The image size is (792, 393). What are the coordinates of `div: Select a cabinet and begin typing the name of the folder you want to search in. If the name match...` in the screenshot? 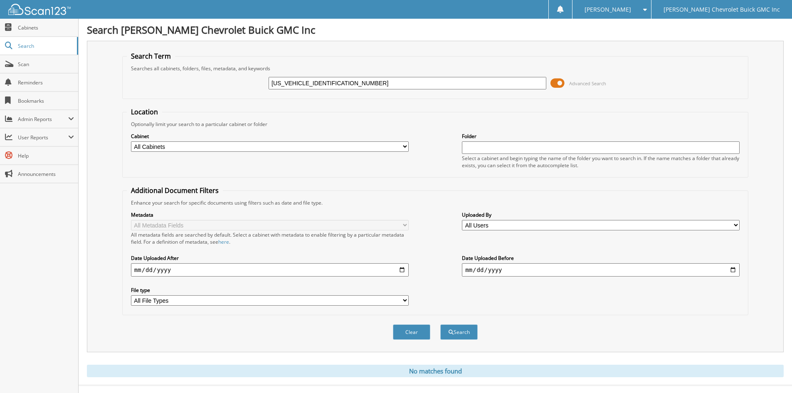 It's located at (601, 162).